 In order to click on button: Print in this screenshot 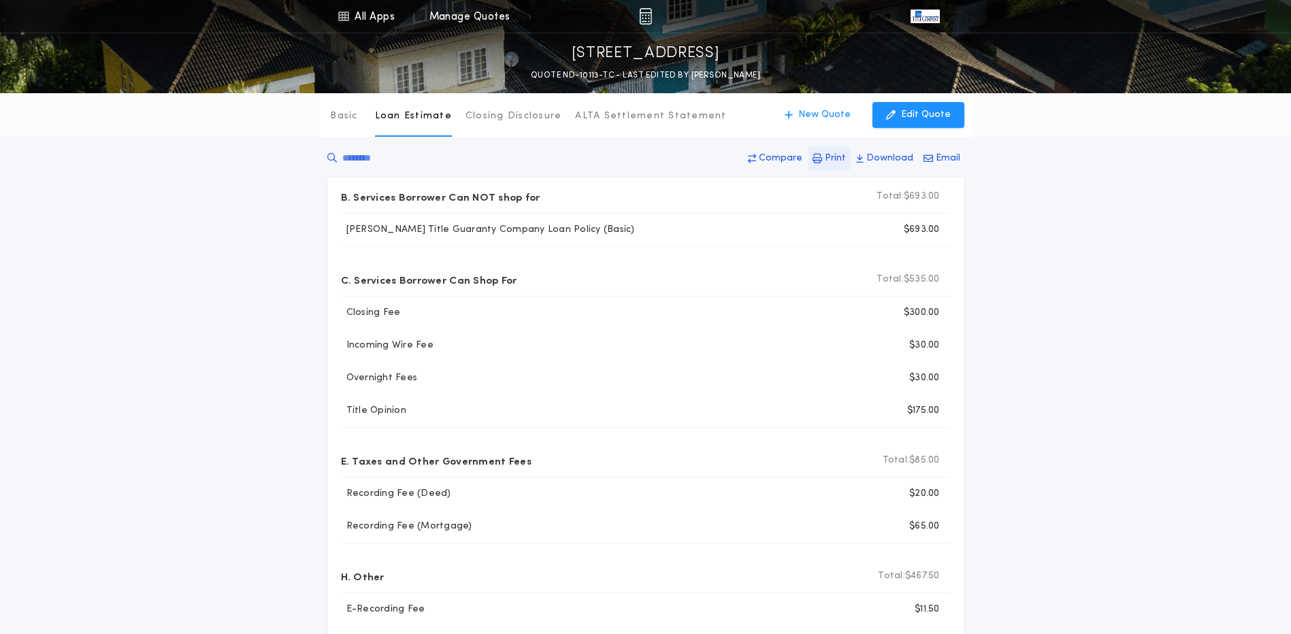, I will do `click(829, 159)`.